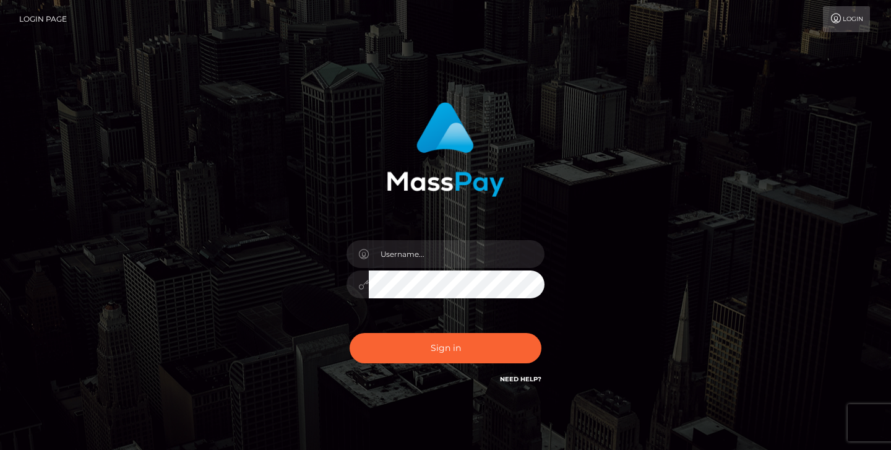 This screenshot has height=450, width=891. Describe the element at coordinates (43, 19) in the screenshot. I see `a: Login Page` at that location.